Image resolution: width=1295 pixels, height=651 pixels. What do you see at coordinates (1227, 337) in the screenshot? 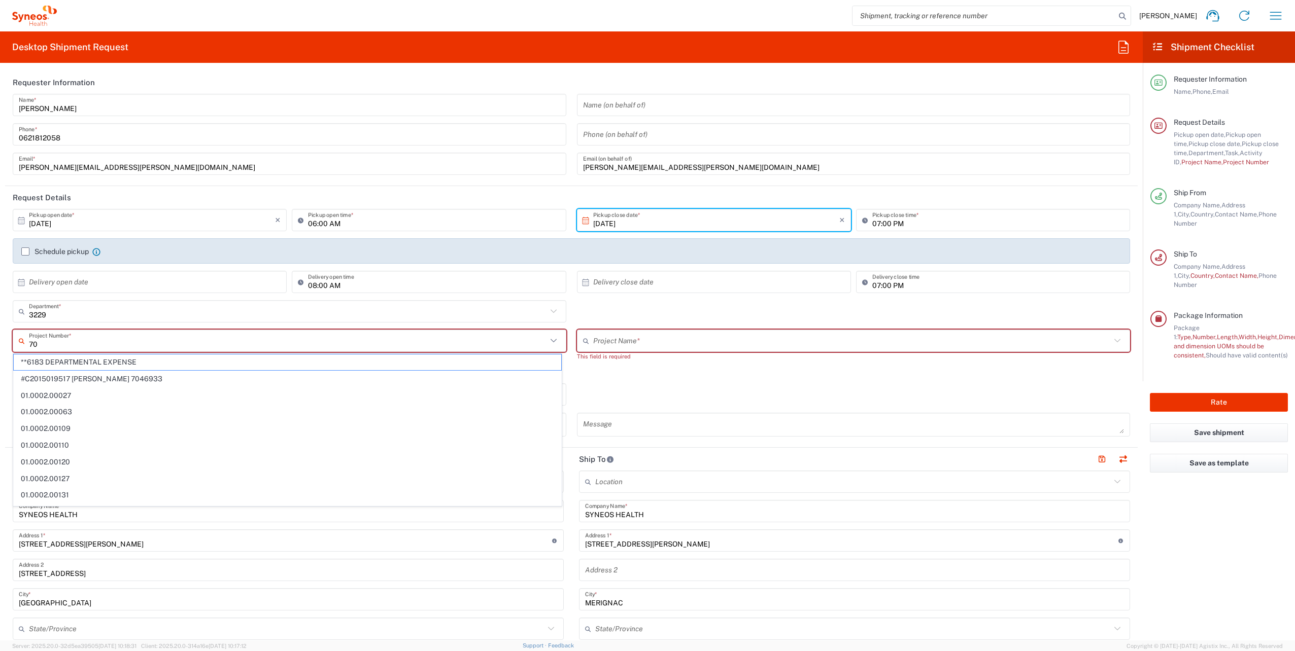
I see `span: Length,` at bounding box center [1227, 337].